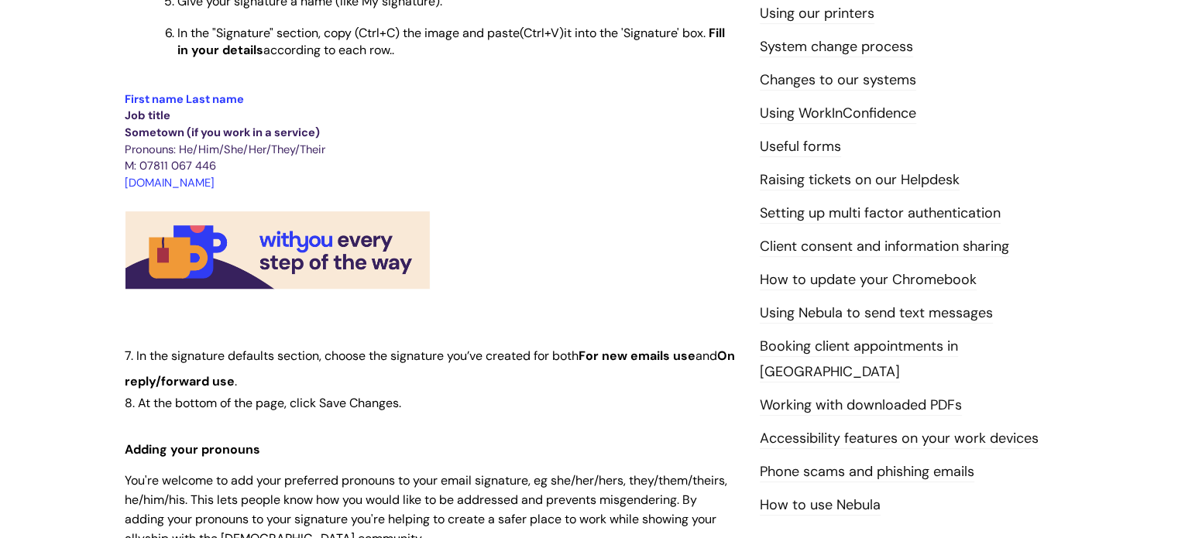  What do you see at coordinates (820, 506) in the screenshot?
I see `a: How to use Nebula` at bounding box center [820, 506].